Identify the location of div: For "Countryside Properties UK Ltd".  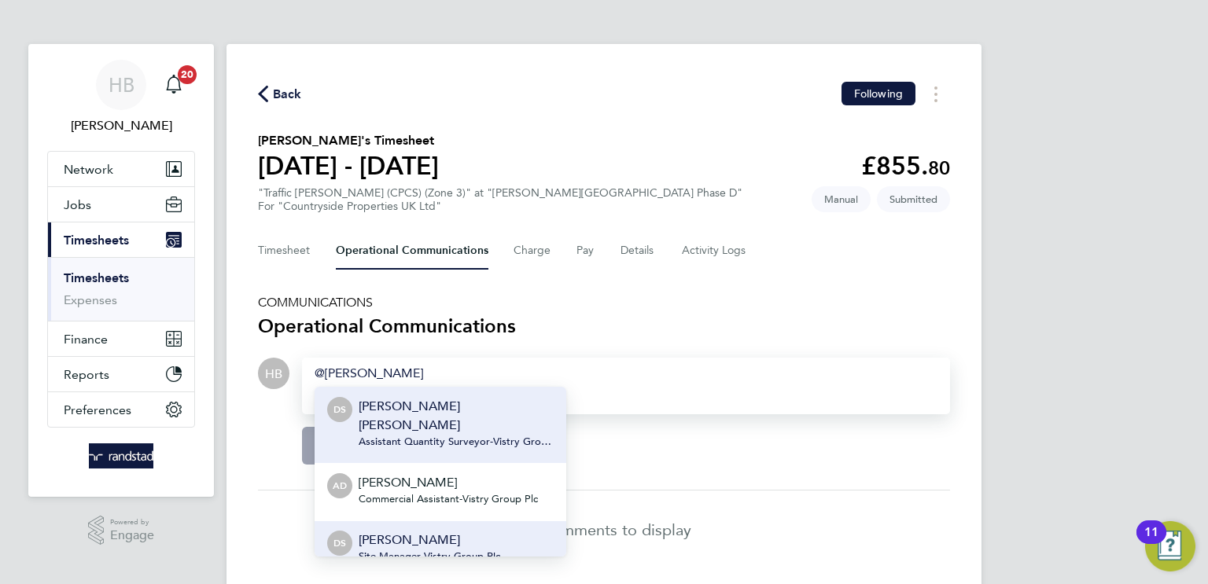
(500, 206).